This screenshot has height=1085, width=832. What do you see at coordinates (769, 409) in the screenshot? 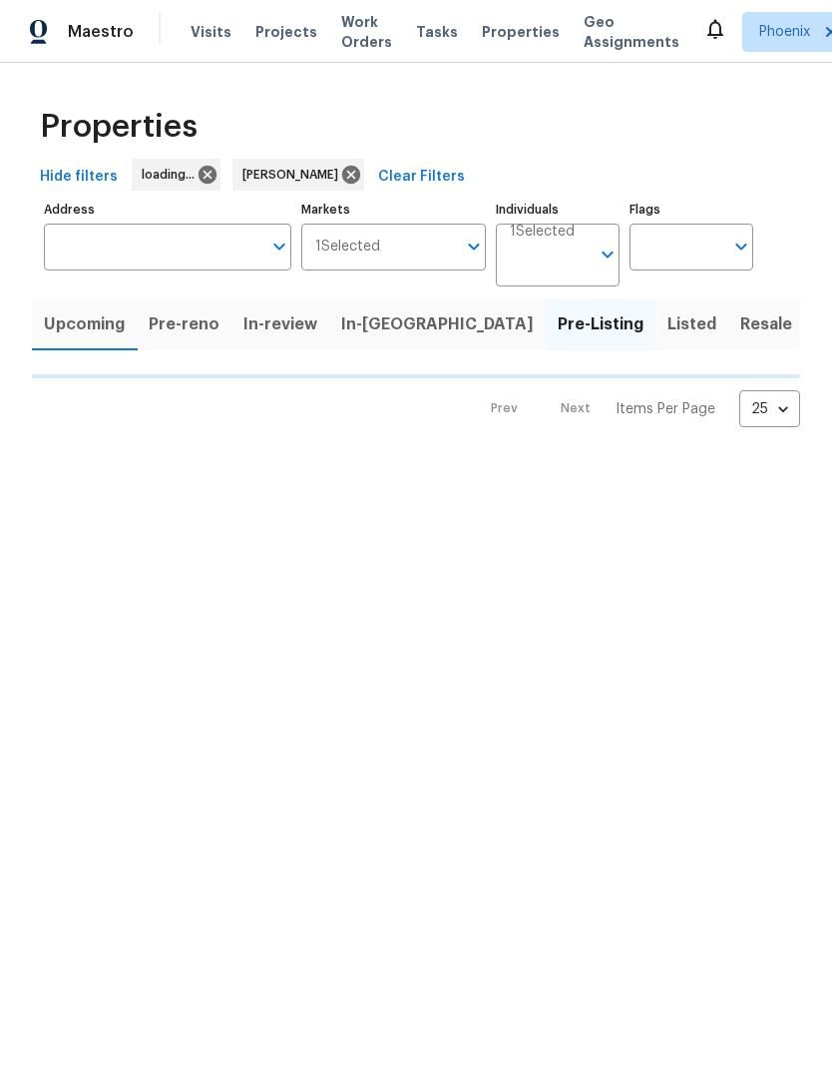
I see `div: 25` at bounding box center [769, 409].